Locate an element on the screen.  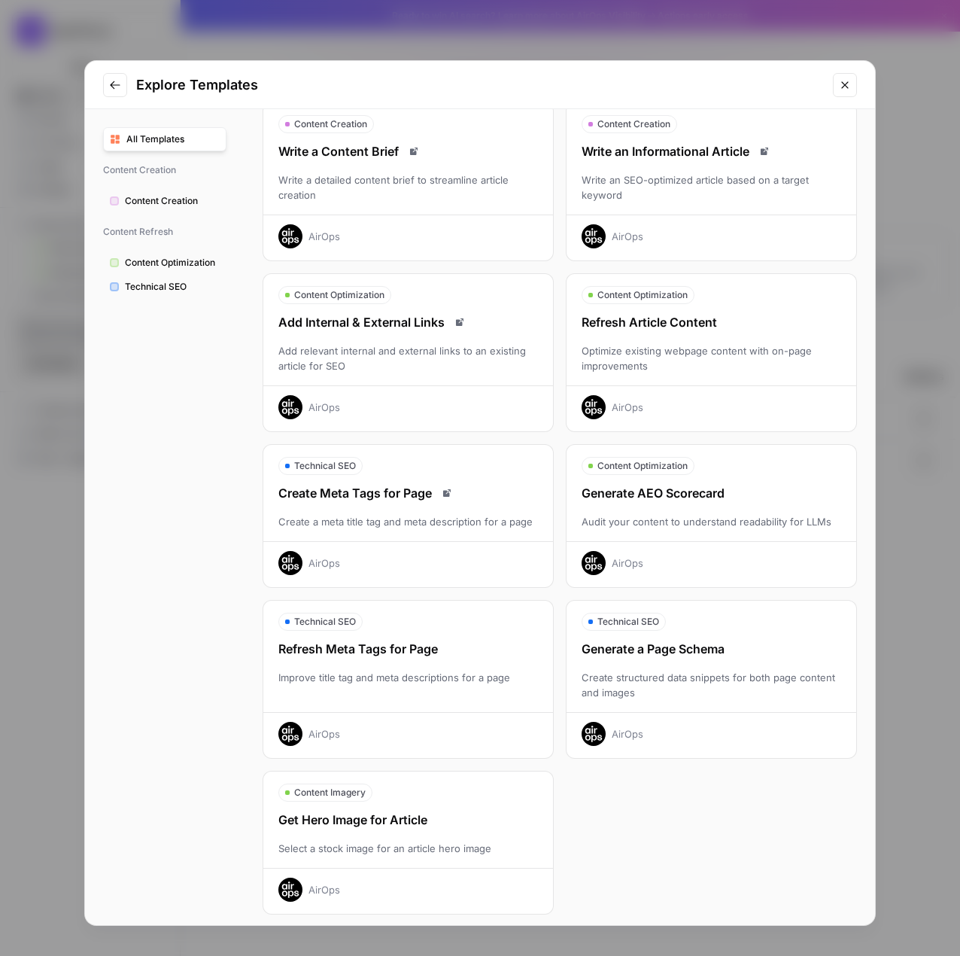
button: Content OptimizationAdd Internal & External LinksRead docsAdd relevant internal and external link... is located at coordinates (408, 352).